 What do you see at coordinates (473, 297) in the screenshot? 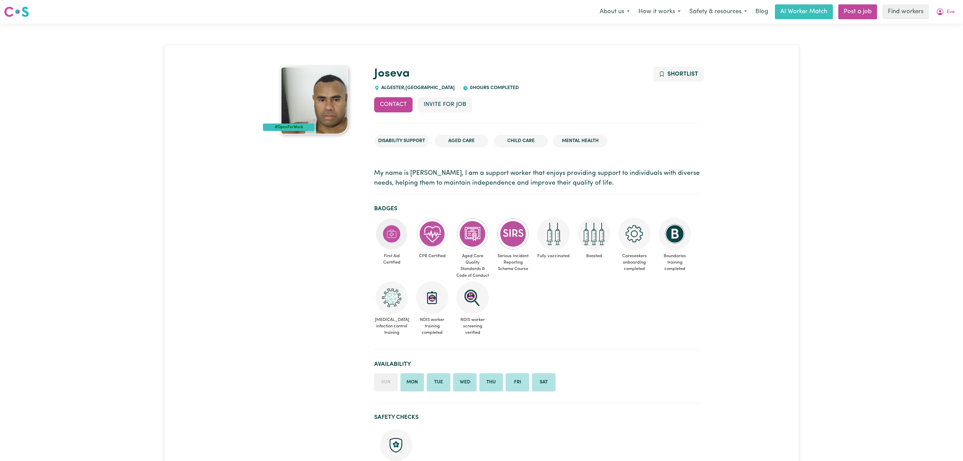
I see `img: NDIS Worker Screening Verified` at bounding box center [473, 297].